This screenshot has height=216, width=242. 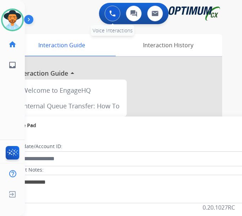 I want to click on mat-icon: inbox, so click(x=12, y=65).